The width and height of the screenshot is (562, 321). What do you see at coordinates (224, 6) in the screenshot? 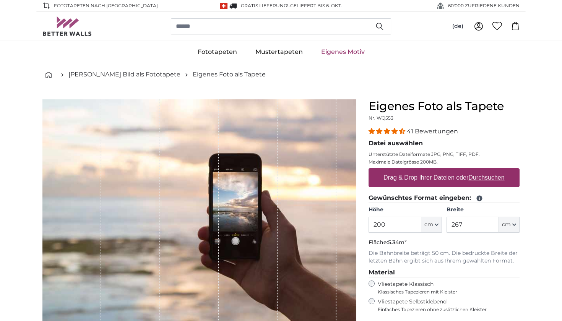
I see `a: Schweiz` at bounding box center [224, 6].